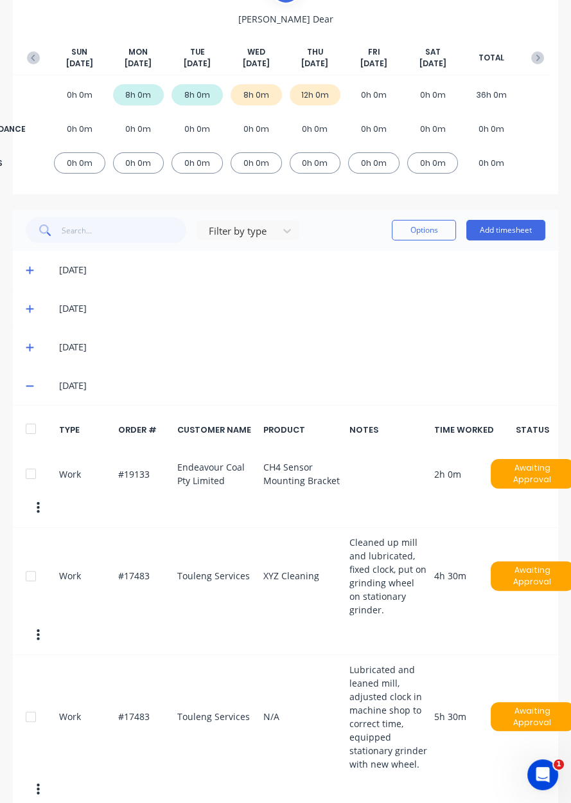  I want to click on span: SAT, so click(433, 52).